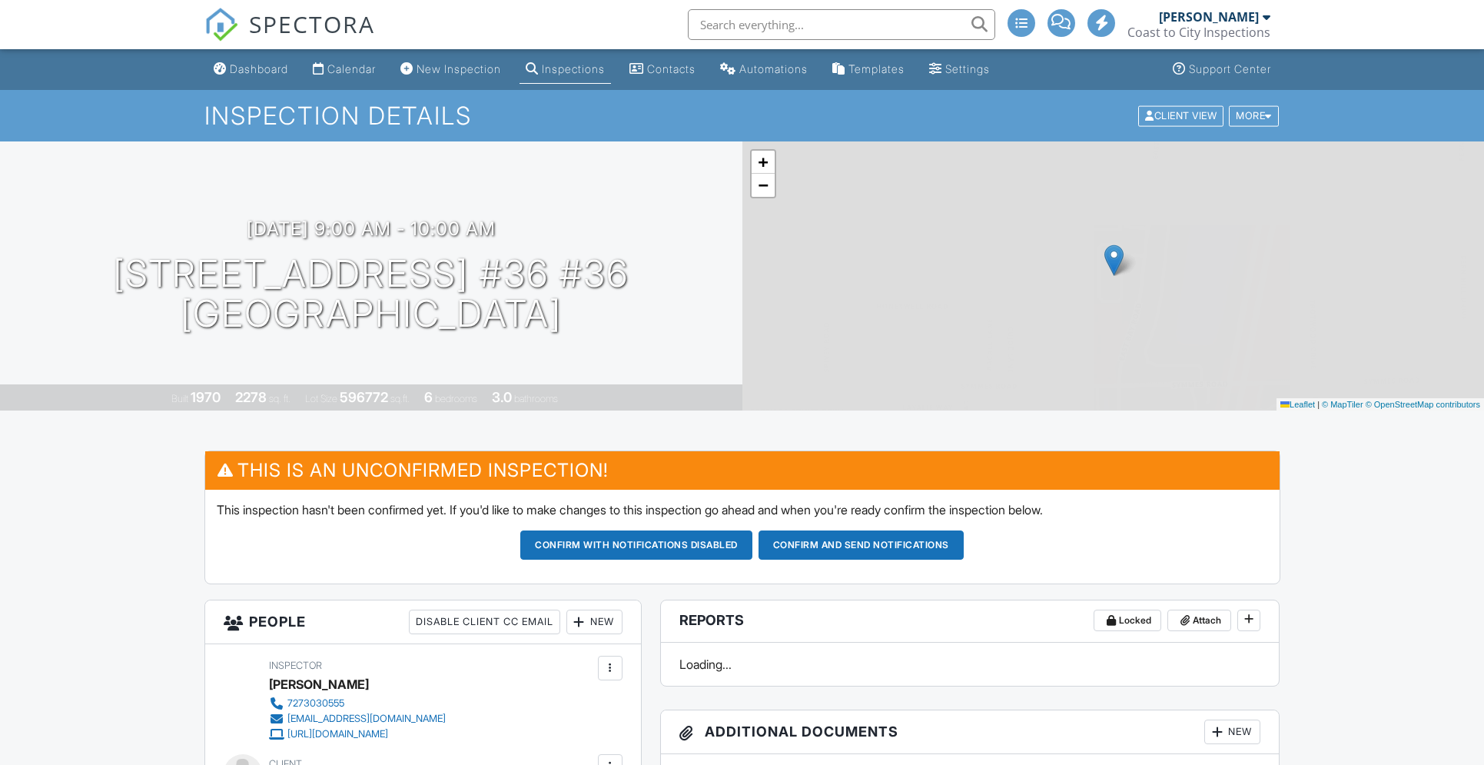 This screenshot has height=765, width=1484. Describe the element at coordinates (400, 398) in the screenshot. I see `span: sq.ft.` at that location.